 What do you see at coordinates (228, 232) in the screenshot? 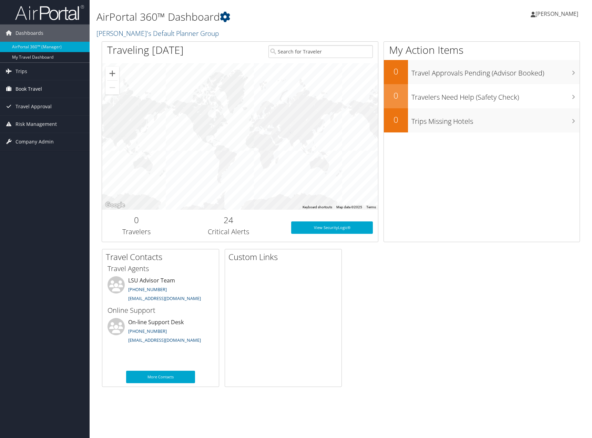
I see `h3: Critical Alerts` at bounding box center [228, 232].